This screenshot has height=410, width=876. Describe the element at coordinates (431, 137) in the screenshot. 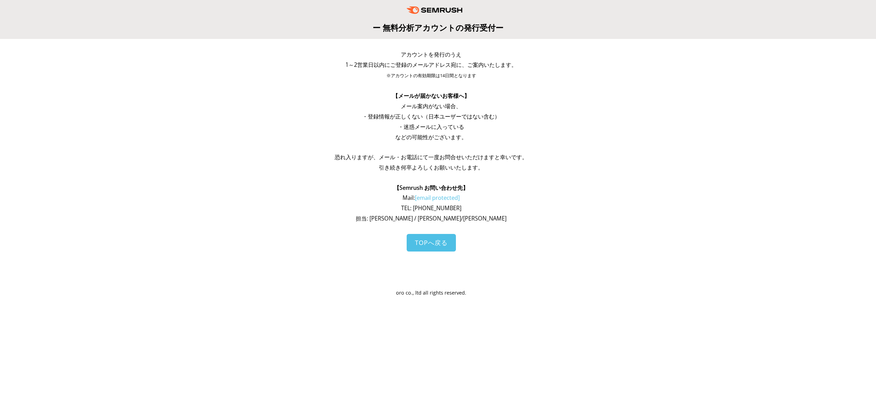

I see `span: などの可能性がございます。` at that location.